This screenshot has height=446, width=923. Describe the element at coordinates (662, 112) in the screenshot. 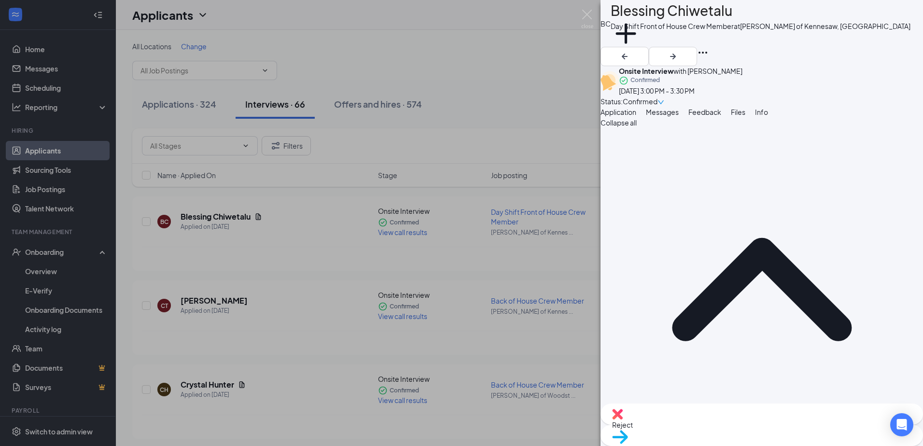

I see `span: Messages` at that location.